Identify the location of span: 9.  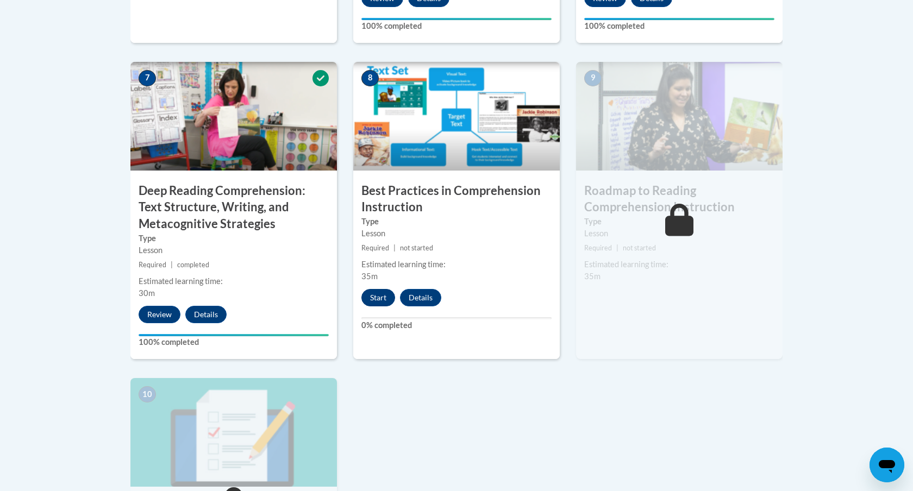
(593, 78).